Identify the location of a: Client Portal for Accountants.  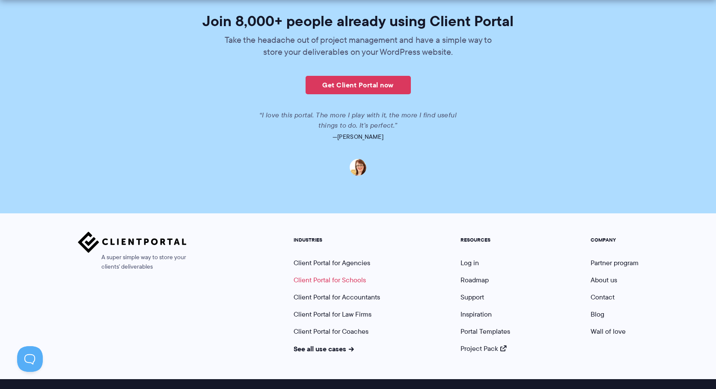
(337, 297).